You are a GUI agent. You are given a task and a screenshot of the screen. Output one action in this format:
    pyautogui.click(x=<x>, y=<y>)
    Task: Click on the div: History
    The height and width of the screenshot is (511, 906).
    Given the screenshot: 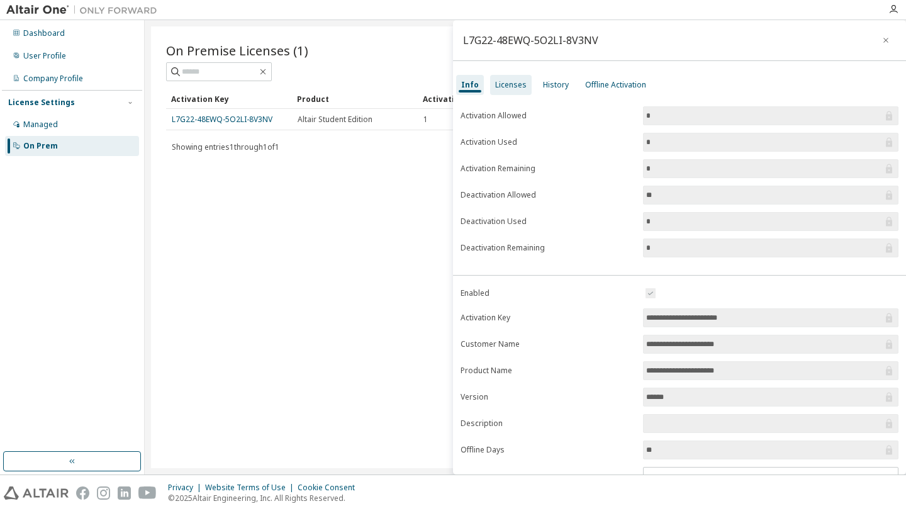 What is the action you would take?
    pyautogui.click(x=556, y=85)
    